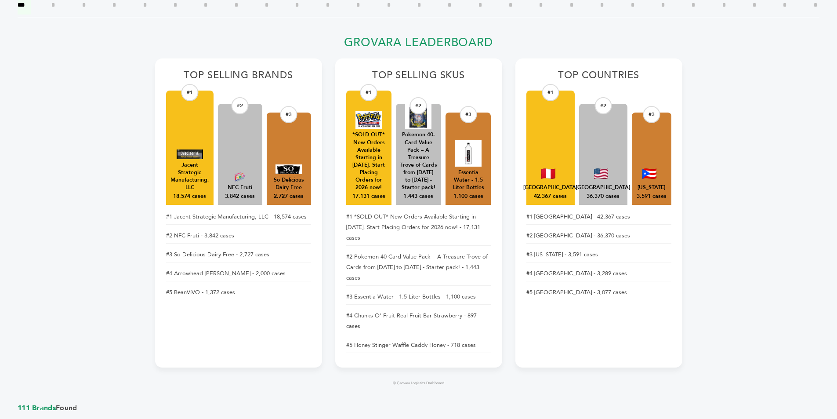  What do you see at coordinates (419, 383) in the screenshot?
I see `footer: © Grovara Logistics Dashboard` at bounding box center [419, 383].